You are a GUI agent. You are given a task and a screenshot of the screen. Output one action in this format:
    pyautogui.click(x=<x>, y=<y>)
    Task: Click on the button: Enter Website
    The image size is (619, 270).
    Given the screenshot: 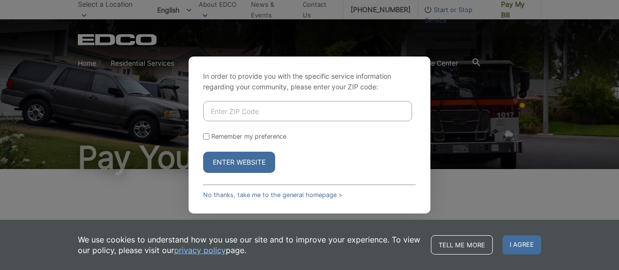 What is the action you would take?
    pyautogui.click(x=239, y=163)
    